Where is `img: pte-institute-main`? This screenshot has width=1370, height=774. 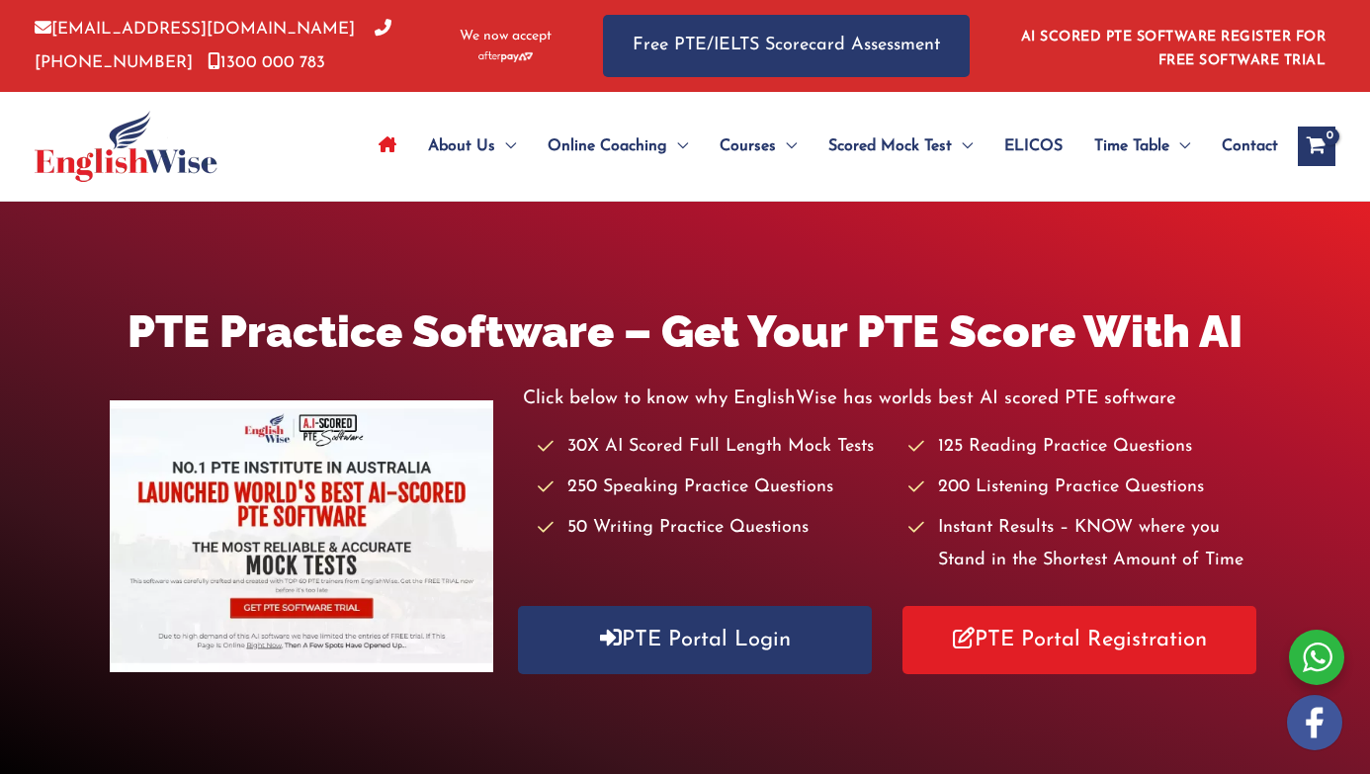
img: pte-institute-main is located at coordinates (302, 536).